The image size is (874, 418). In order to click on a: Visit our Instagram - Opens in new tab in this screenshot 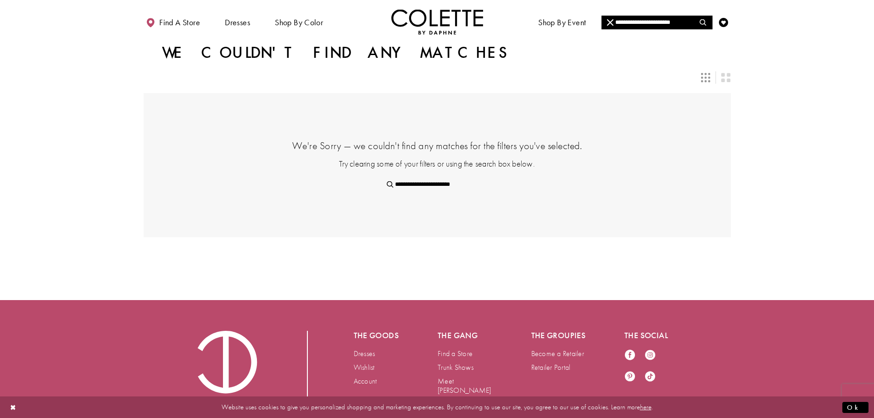, I will do `click(650, 355)`.